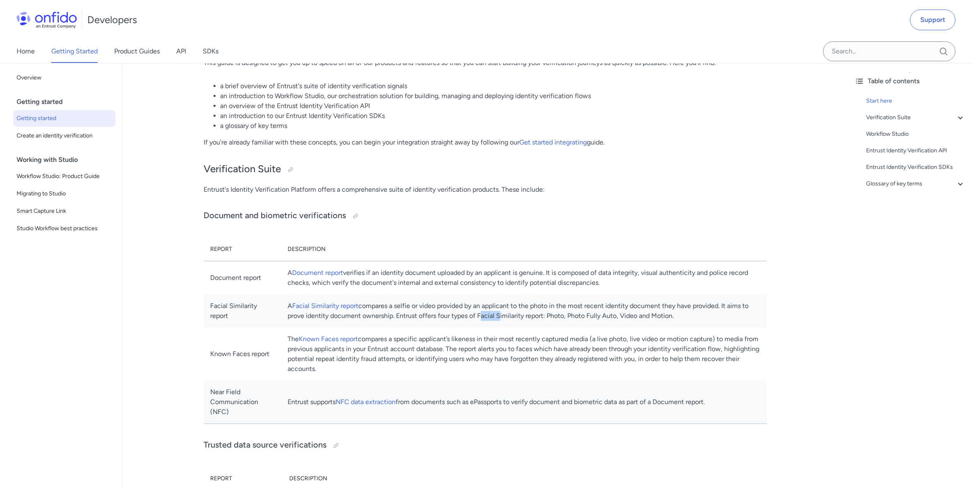  What do you see at coordinates (485, 445) in the screenshot?
I see `h3: Trusted data source verifications` at bounding box center [485, 445].